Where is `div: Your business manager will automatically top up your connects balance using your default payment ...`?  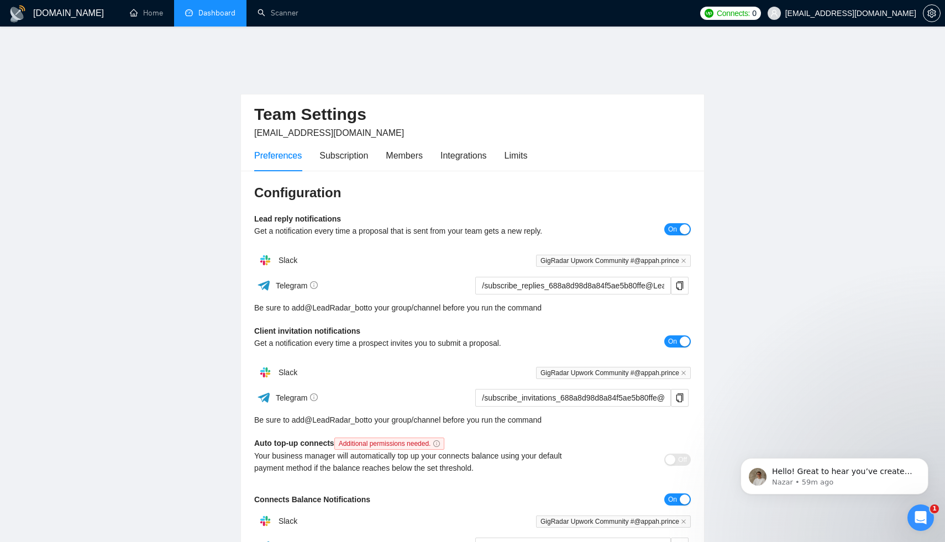 div: Your business manager will automatically top up your connects balance using your default payment ... is located at coordinates (418, 462).